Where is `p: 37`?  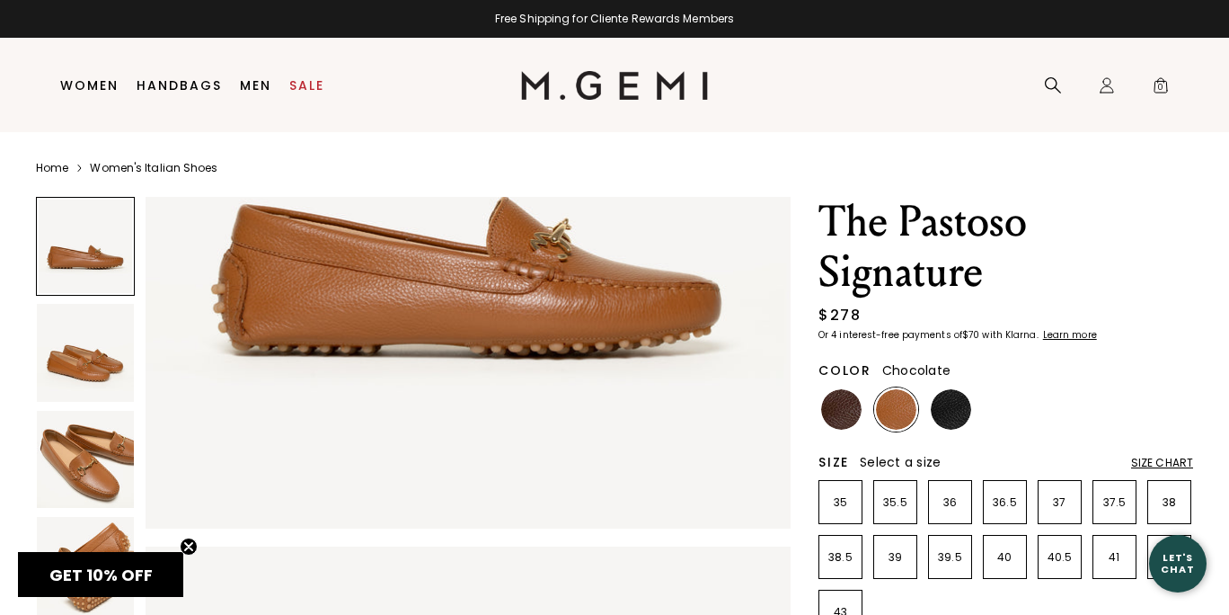 p: 37 is located at coordinates (1059, 502).